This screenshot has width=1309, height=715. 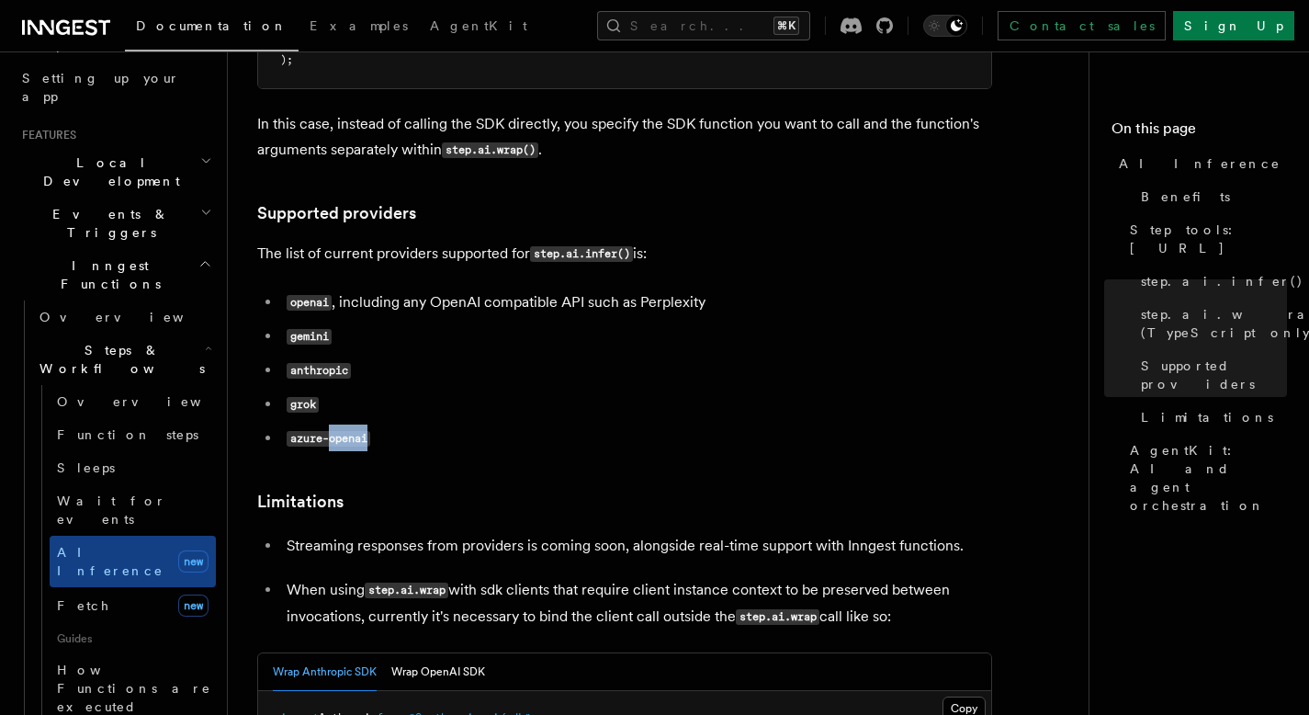 What do you see at coordinates (108, 223) in the screenshot?
I see `span: Events & Triggers` at bounding box center [108, 223].